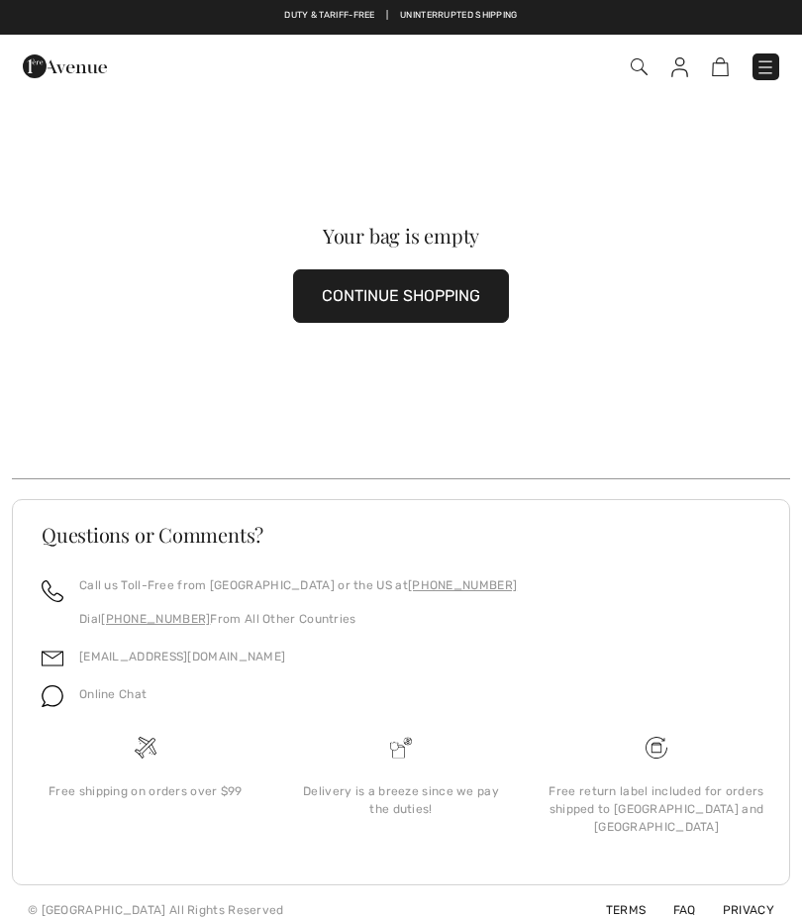 Image resolution: width=802 pixels, height=918 pixels. What do you see at coordinates (614, 911) in the screenshot?
I see `a: Terms` at bounding box center [614, 911].